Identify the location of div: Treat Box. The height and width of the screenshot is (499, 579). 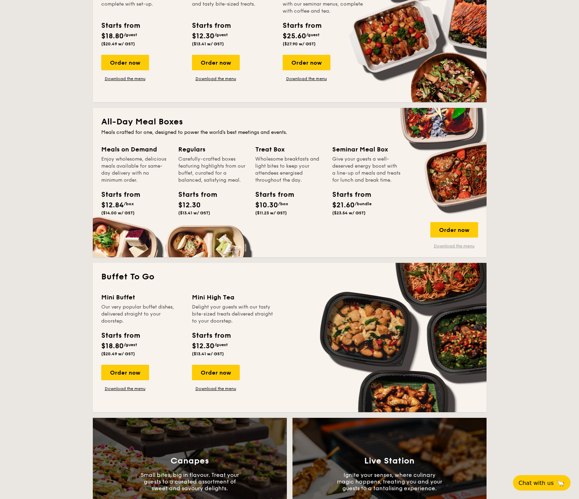
(289, 149).